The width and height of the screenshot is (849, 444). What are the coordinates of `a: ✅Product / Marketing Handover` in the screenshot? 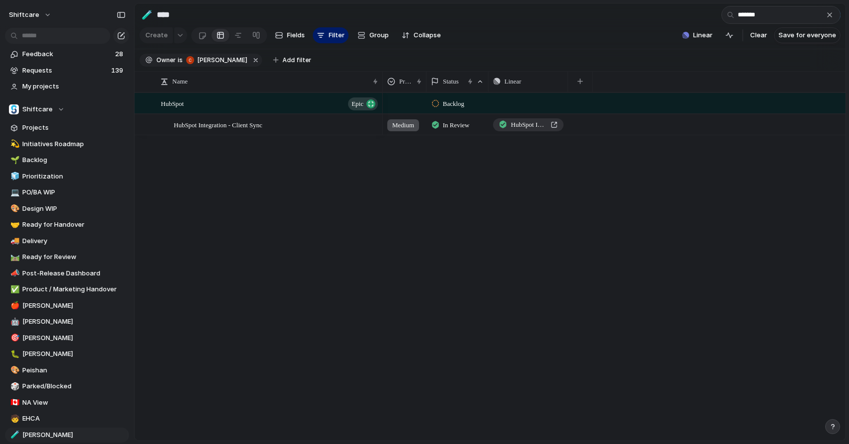 It's located at (67, 289).